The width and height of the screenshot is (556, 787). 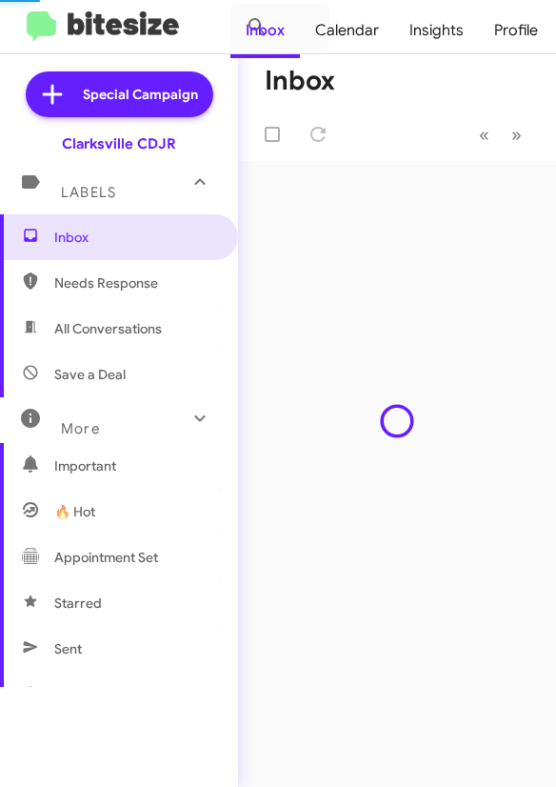 I want to click on span: Important, so click(x=135, y=466).